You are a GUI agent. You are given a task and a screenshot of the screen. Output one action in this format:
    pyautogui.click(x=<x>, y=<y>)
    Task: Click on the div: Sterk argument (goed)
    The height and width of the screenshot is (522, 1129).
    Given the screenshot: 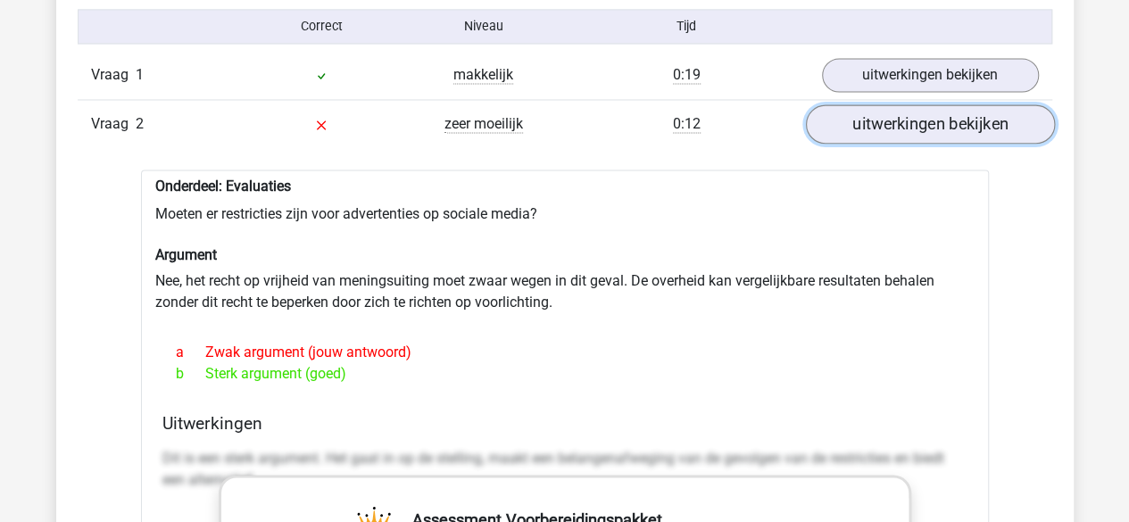 What is the action you would take?
    pyautogui.click(x=565, y=373)
    